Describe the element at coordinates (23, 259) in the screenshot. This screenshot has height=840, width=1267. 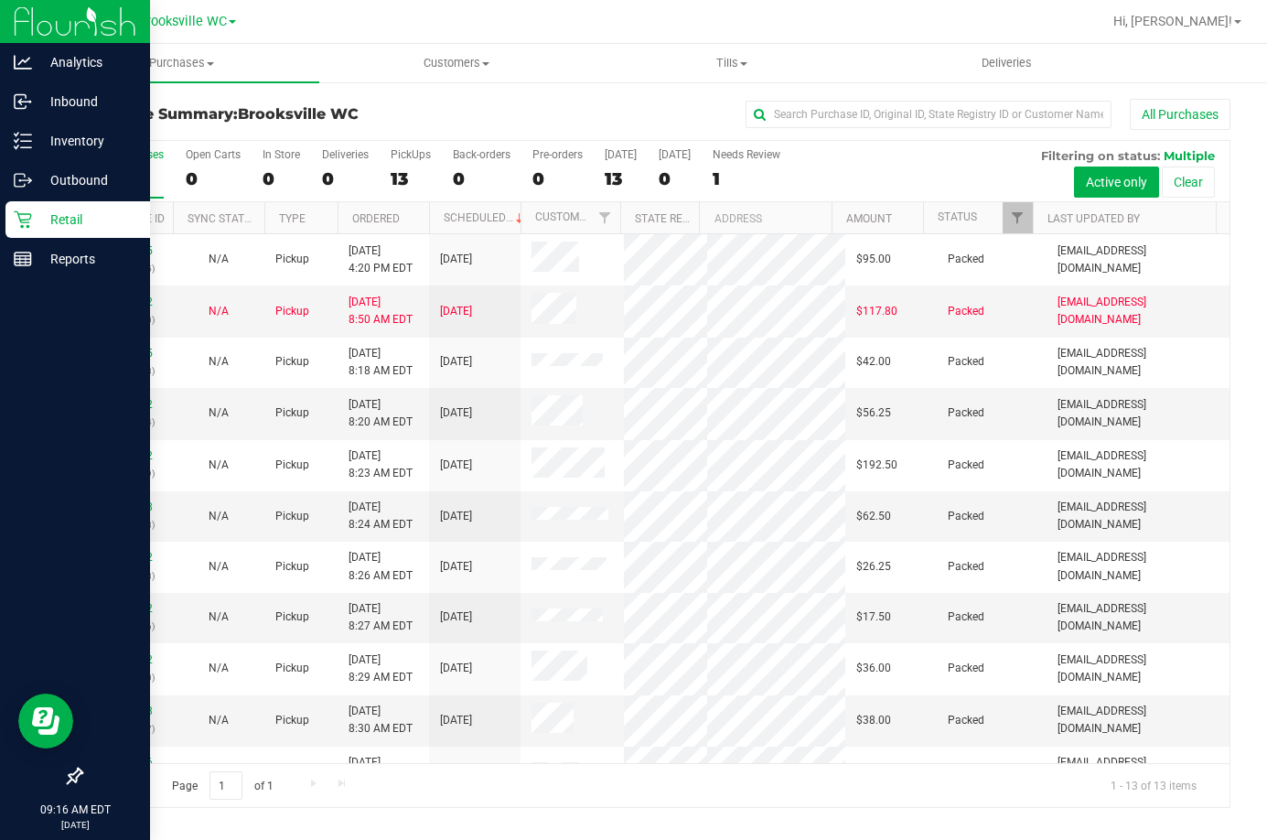
I see `inline-svg: Reports` at that location.